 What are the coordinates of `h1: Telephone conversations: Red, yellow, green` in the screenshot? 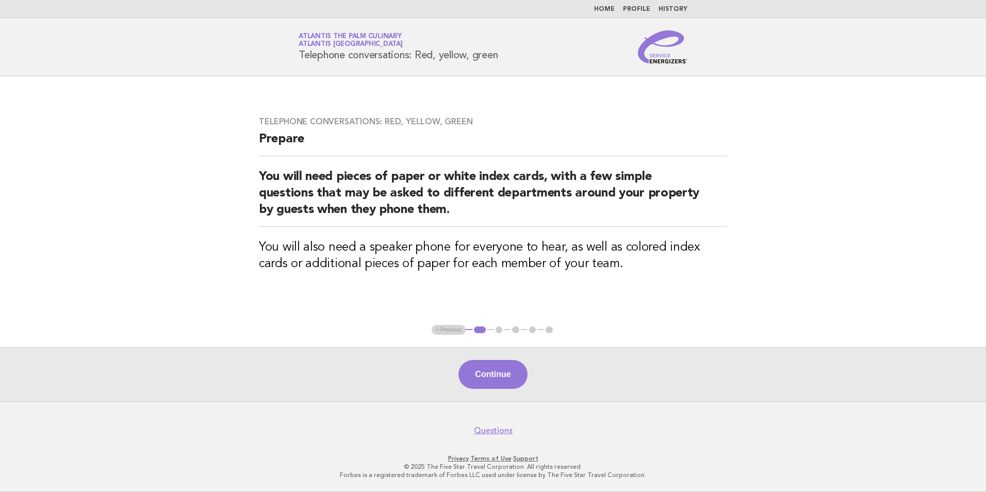 It's located at (398, 47).